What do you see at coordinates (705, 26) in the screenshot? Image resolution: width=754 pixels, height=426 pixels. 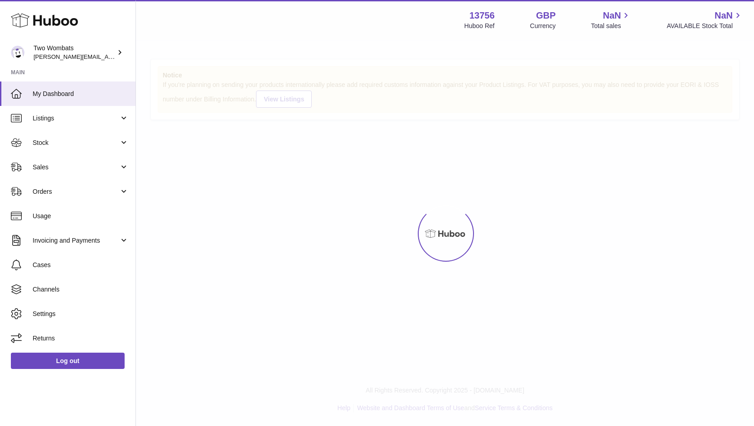 I see `span: AVAILABLE Stock Total` at bounding box center [705, 26].